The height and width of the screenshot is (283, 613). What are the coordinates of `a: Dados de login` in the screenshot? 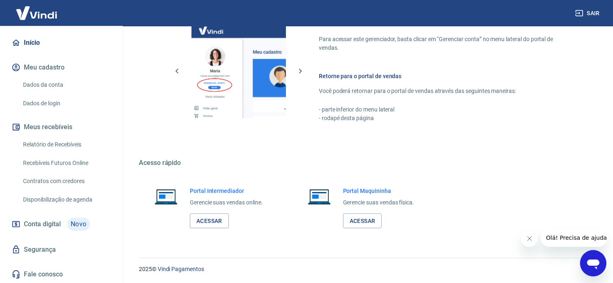 It's located at (66, 103).